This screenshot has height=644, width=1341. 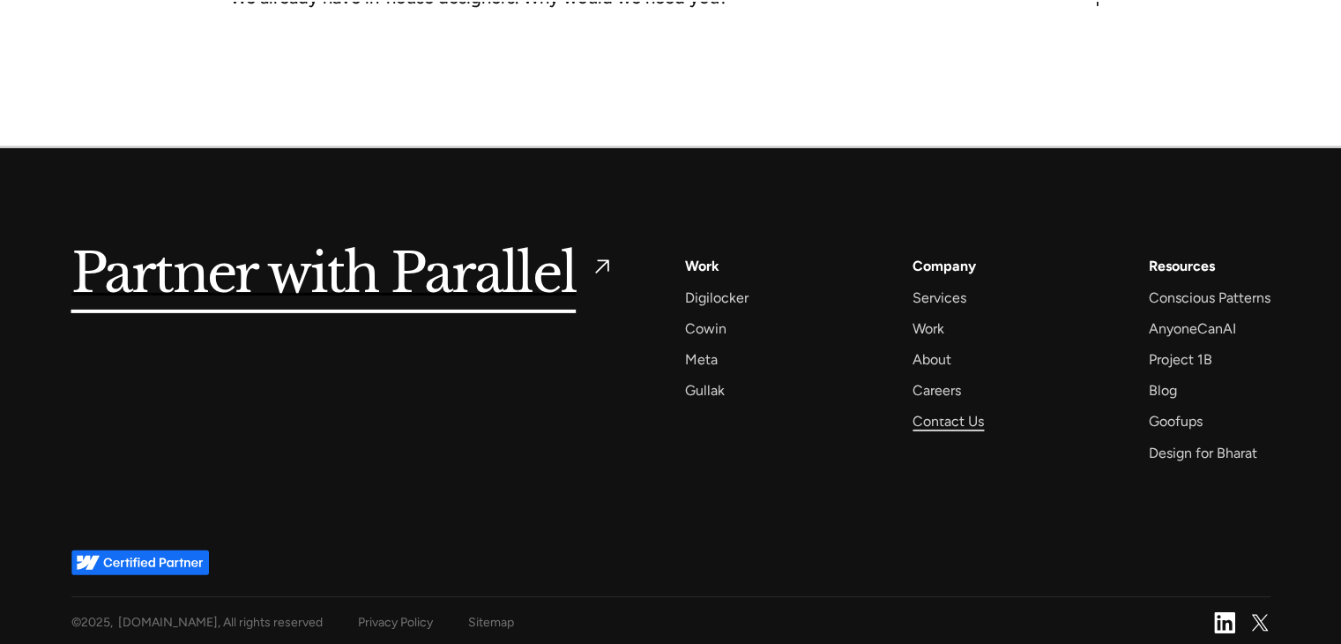 What do you see at coordinates (343, 274) in the screenshot?
I see `a: Partner with Parallel` at bounding box center [343, 274].